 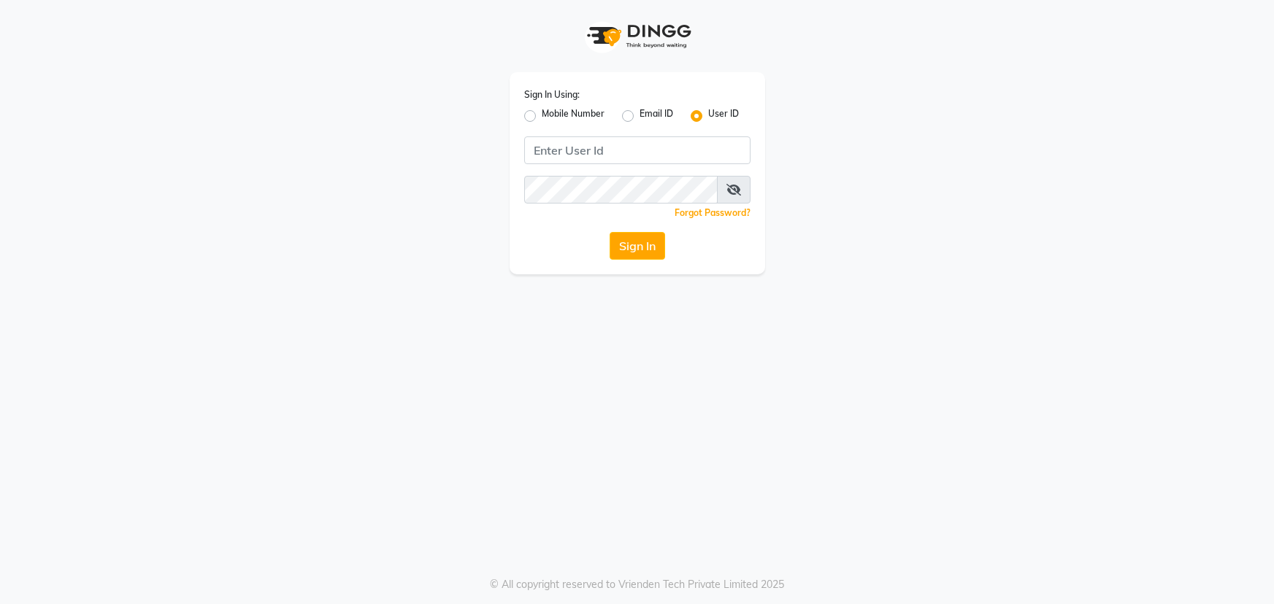 I want to click on label: Email ID, so click(x=656, y=116).